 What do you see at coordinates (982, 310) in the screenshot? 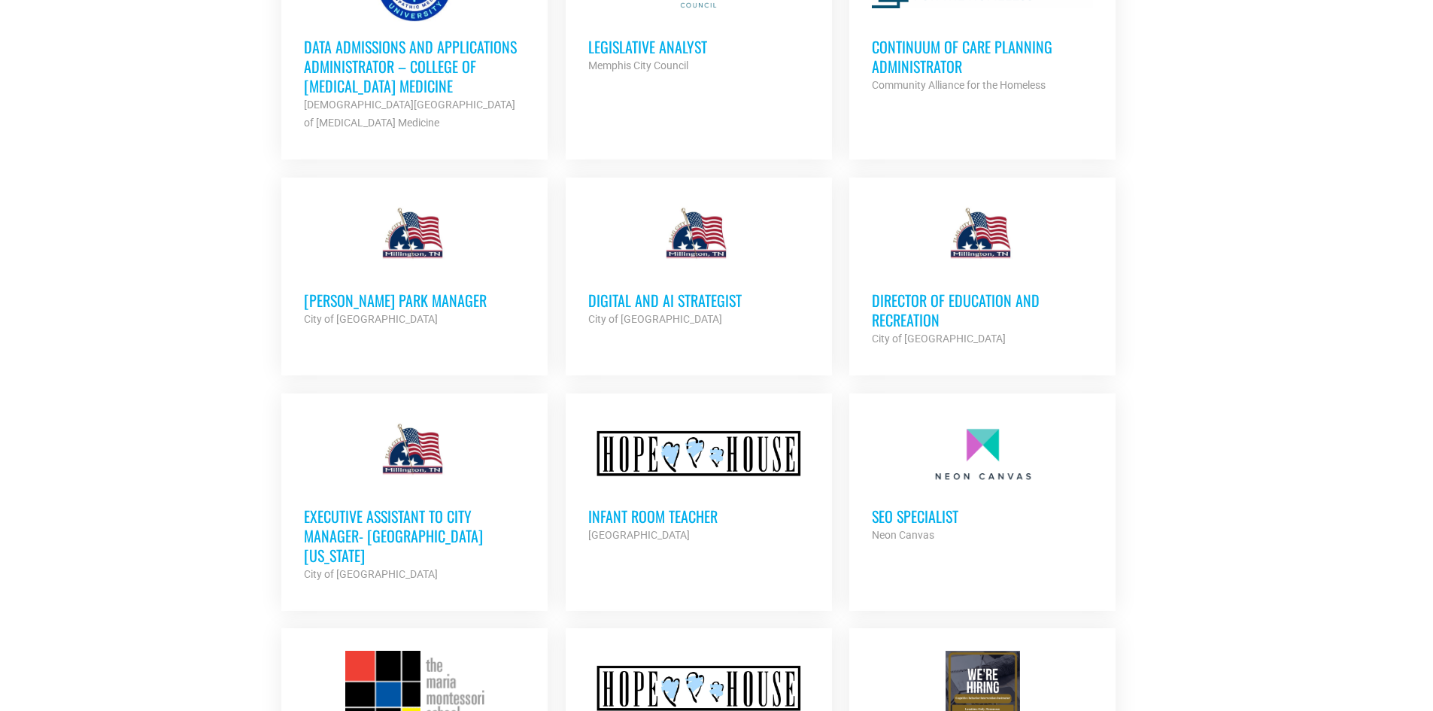
I see `h3: Director of Education and Recreation` at bounding box center [982, 310].